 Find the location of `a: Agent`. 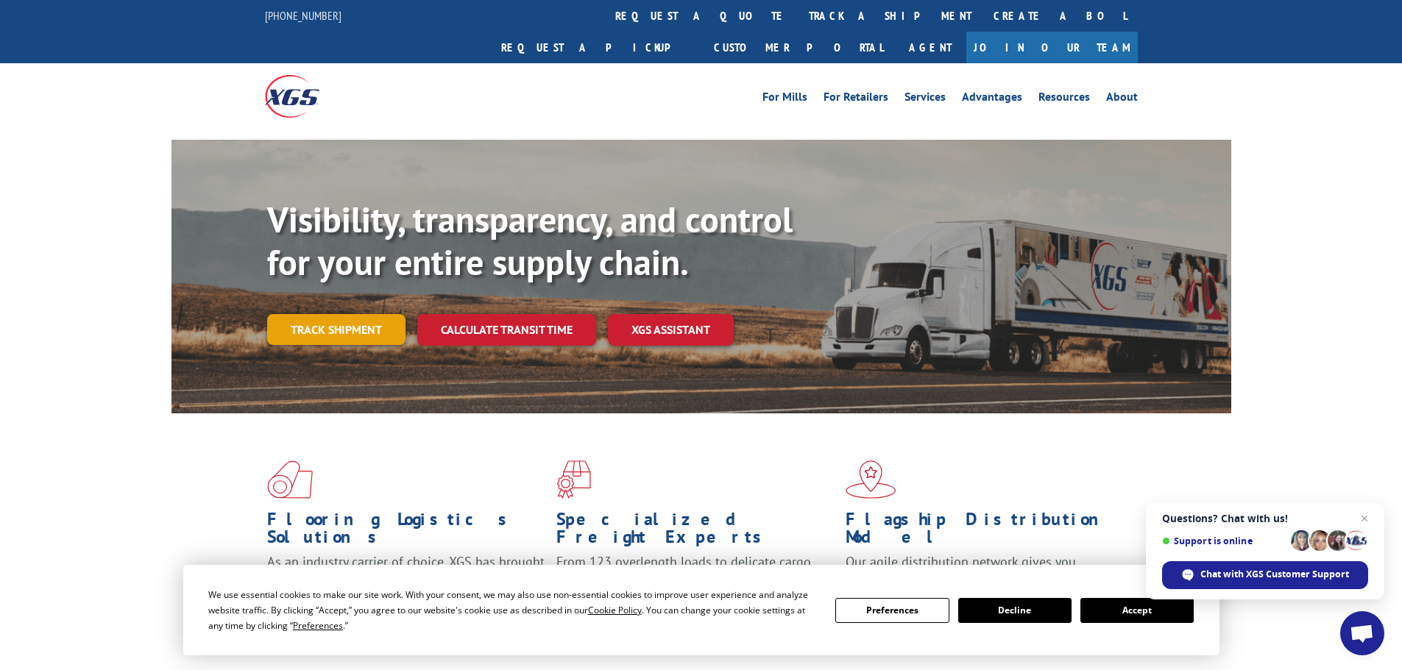

a: Agent is located at coordinates (930, 47).